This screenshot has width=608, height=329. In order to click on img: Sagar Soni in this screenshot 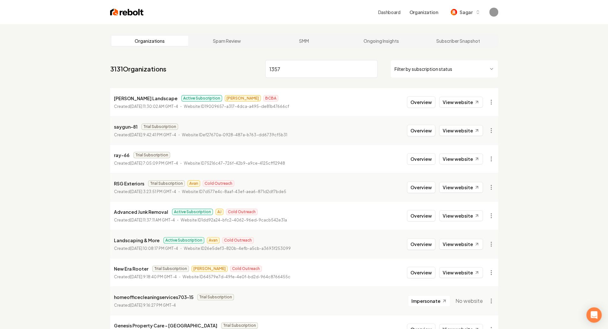, I will do `click(493, 12)`.